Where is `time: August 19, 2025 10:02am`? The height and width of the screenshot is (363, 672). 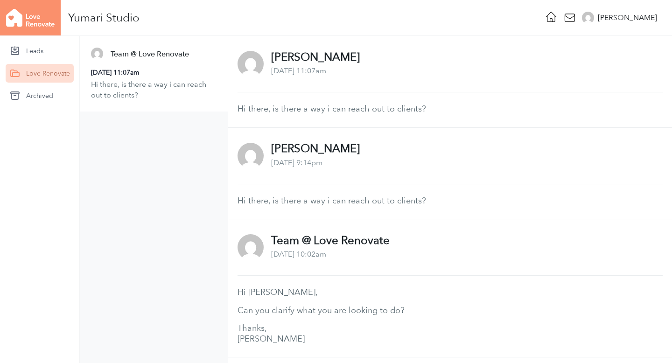 time: August 19, 2025 10:02am is located at coordinates (298, 254).